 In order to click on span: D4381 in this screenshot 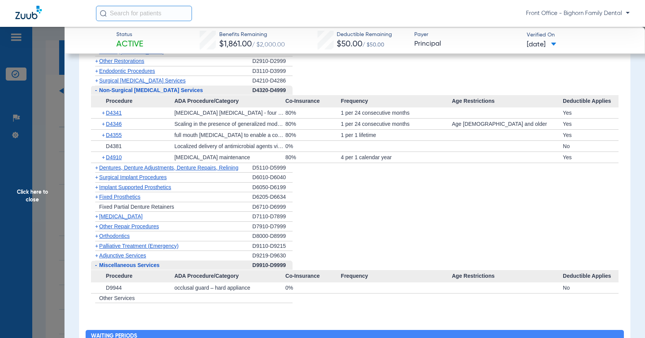, I will do `click(114, 146)`.